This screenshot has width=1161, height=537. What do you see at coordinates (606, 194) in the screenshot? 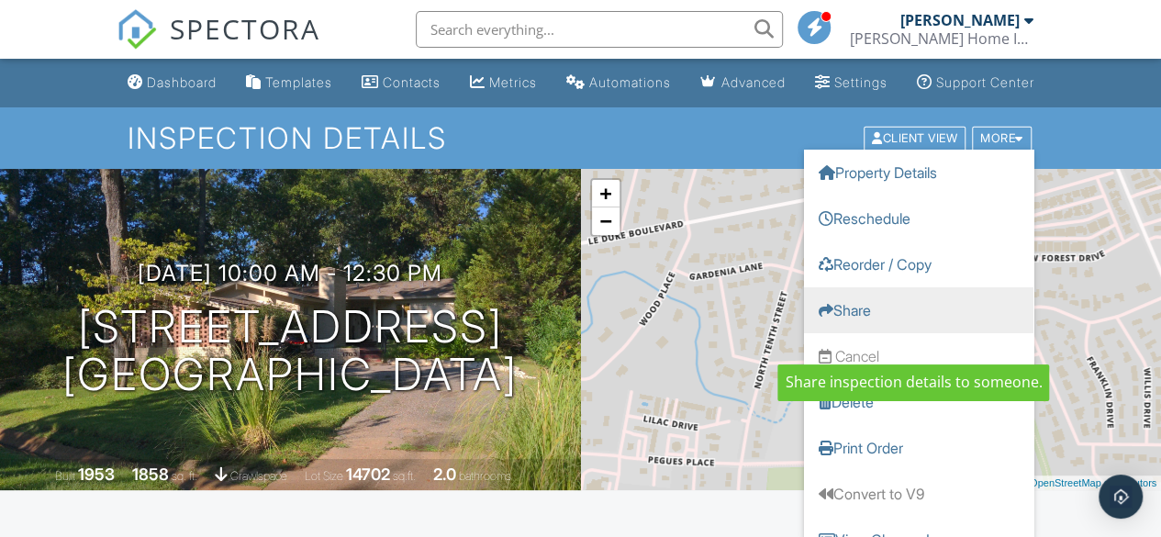
I see `a: Zoom in` at bounding box center [606, 194].